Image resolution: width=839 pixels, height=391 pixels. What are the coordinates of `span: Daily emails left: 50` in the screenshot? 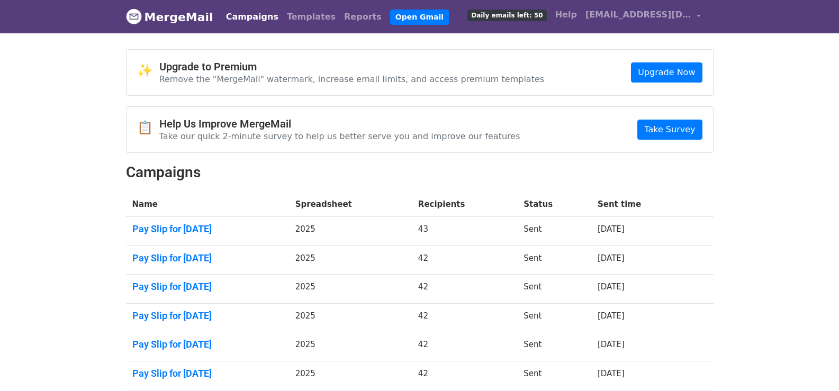 It's located at (507, 15).